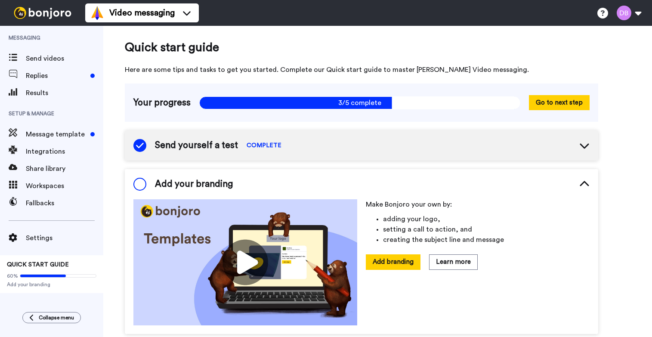 Image resolution: width=652 pixels, height=337 pixels. What do you see at coordinates (453, 262) in the screenshot?
I see `a: Learn more` at bounding box center [453, 262].